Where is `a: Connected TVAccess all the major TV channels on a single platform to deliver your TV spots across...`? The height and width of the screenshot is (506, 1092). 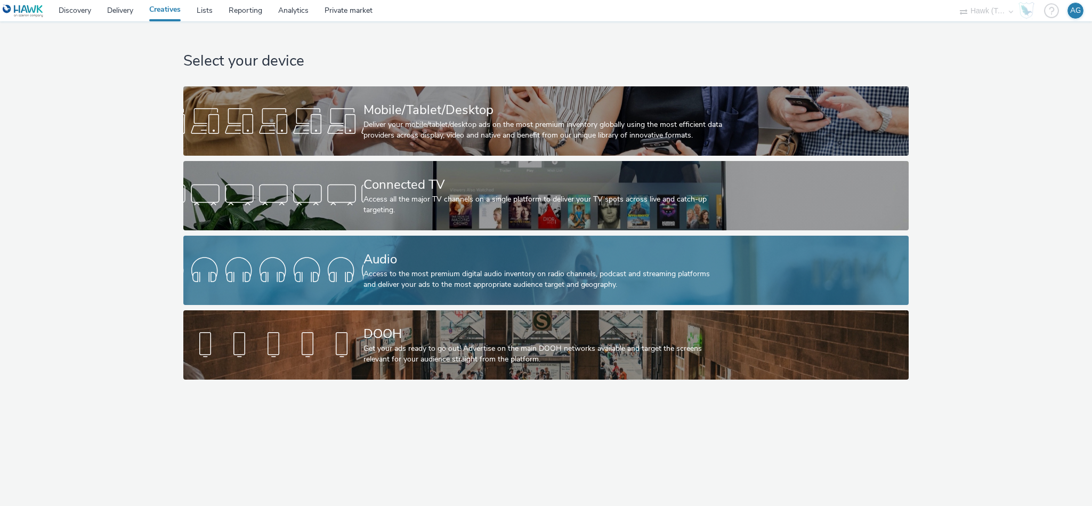 a: Connected TVAccess all the major TV channels on a single platform to deliver your TV spots across... is located at coordinates (546, 196).